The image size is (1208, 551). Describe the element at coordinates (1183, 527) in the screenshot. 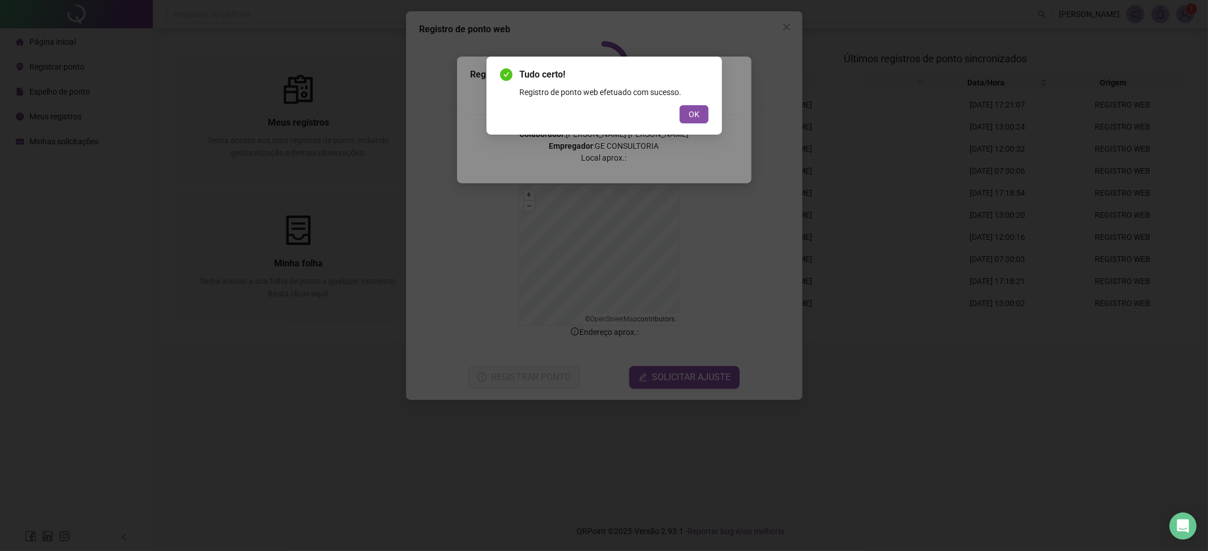

I see `div: Open Intercom Messenger` at that location.